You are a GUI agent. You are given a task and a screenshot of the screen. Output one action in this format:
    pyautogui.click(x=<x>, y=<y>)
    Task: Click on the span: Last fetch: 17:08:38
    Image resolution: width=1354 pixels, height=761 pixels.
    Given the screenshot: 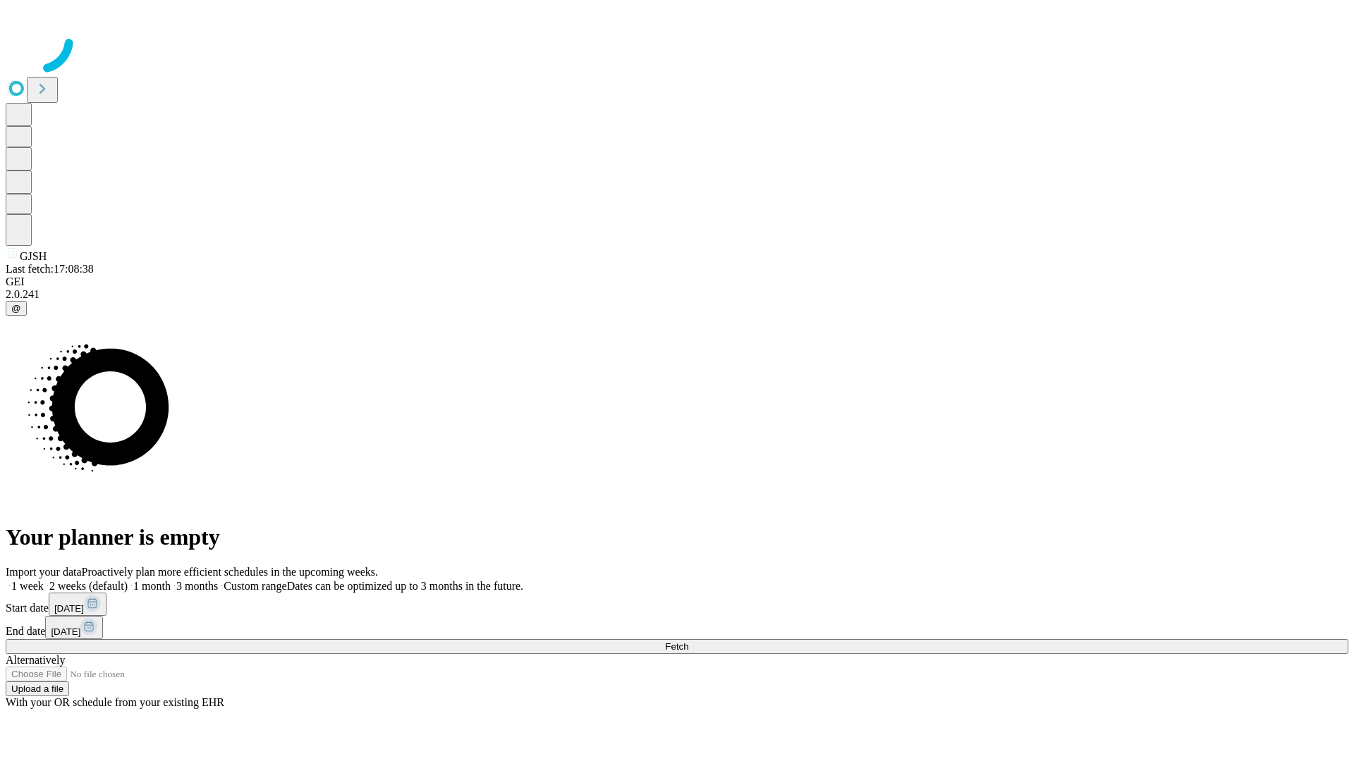 What is the action you would take?
    pyautogui.click(x=49, y=269)
    